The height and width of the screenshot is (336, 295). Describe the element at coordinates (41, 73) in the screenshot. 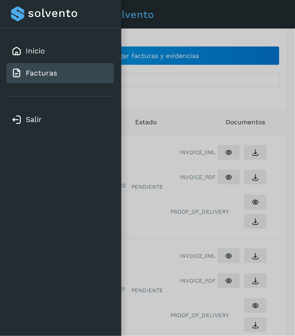

I see `a: Facturas` at that location.